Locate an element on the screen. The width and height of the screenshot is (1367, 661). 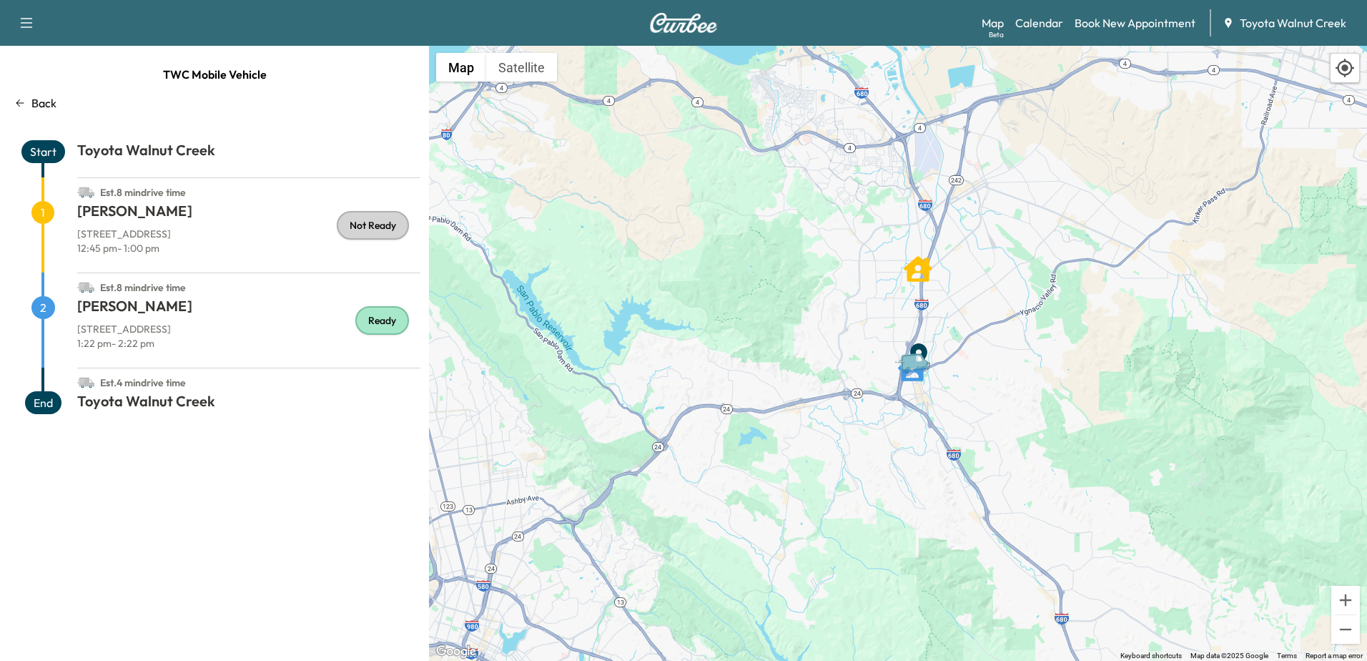
button: Zoom out is located at coordinates (1346, 629).